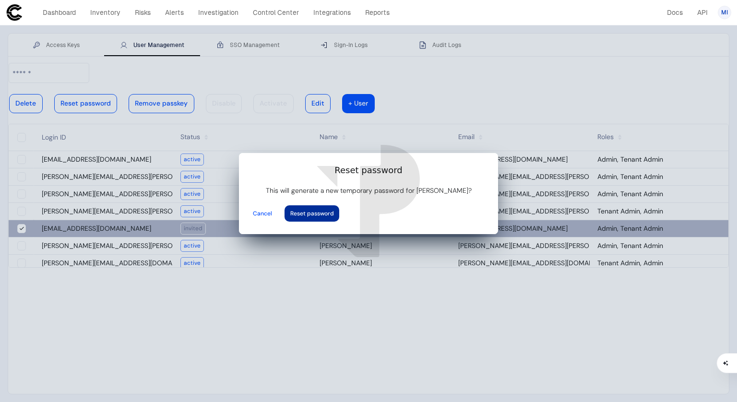  I want to click on span: MI, so click(724, 12).